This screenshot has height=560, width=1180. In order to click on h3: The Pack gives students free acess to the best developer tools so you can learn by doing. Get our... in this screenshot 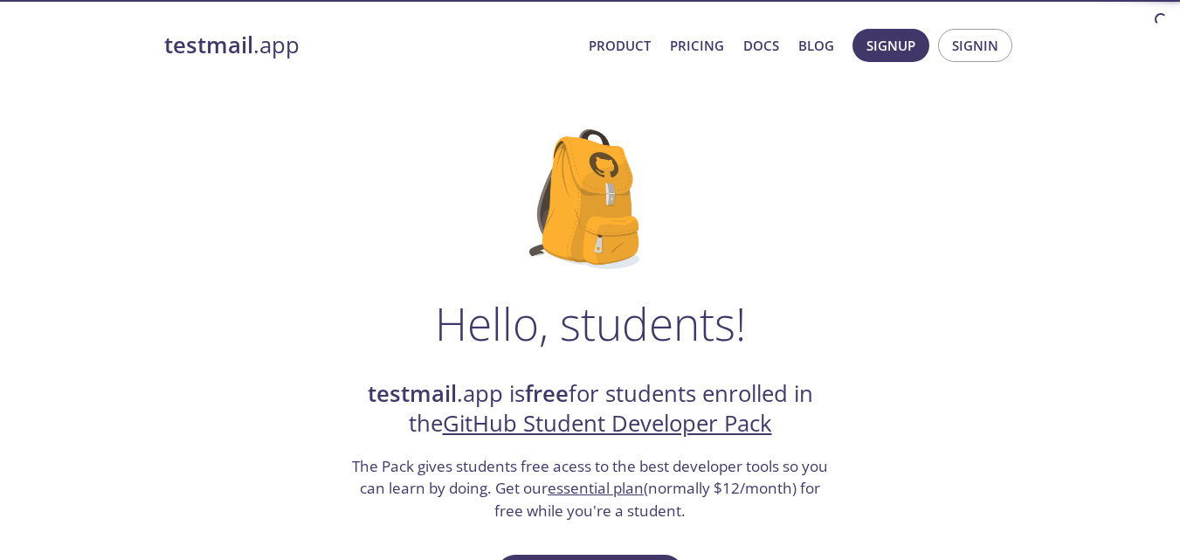, I will do `click(590, 488)`.